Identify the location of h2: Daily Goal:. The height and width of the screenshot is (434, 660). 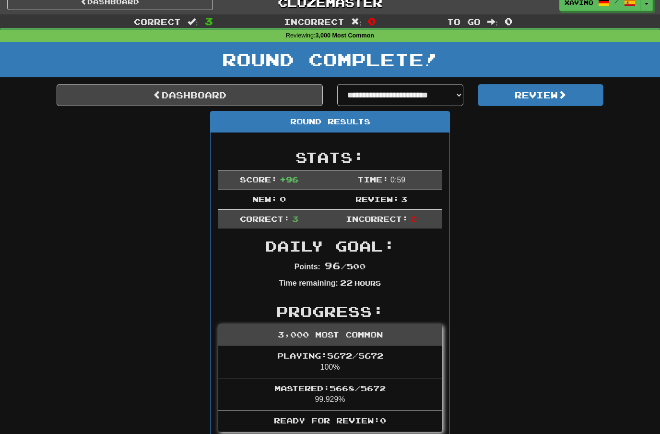
(330, 246).